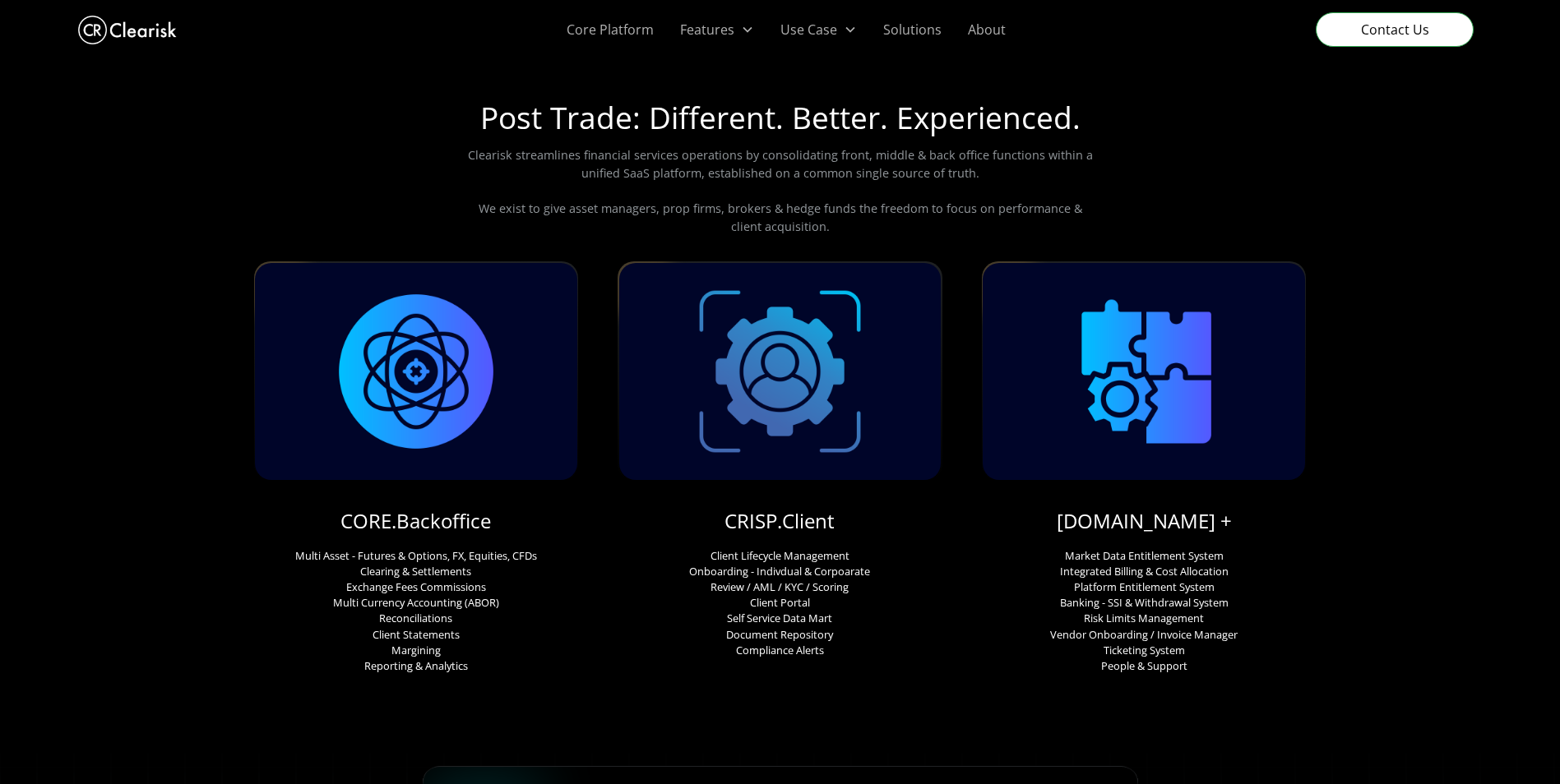 The image size is (1560, 784). What do you see at coordinates (780, 521) in the screenshot?
I see `a: CRISP.Client` at bounding box center [780, 521].